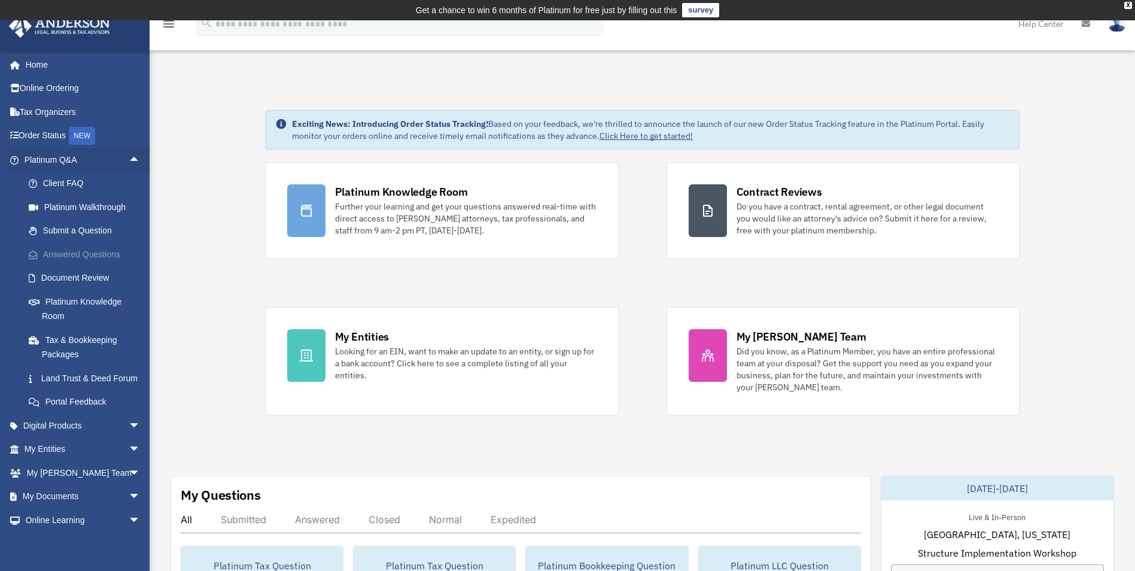 The image size is (1135, 571). Describe the element at coordinates (221, 495) in the screenshot. I see `div: My Questions` at that location.